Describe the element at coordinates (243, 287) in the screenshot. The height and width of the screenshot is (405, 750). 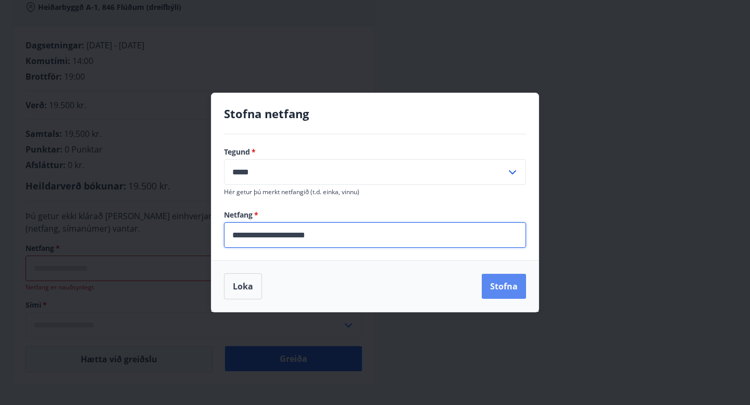
I see `button: Loka` at that location.